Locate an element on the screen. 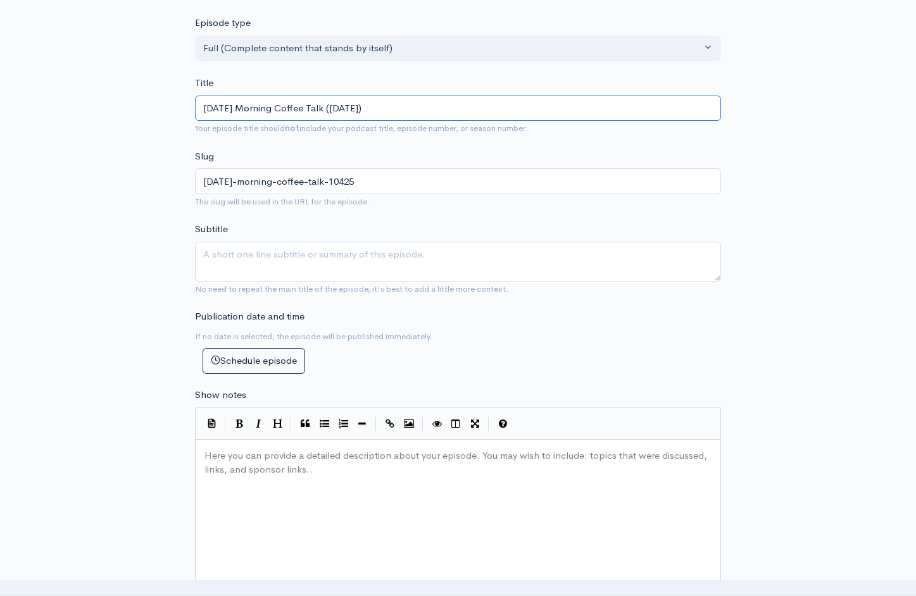  button: Italic is located at coordinates (258, 424).